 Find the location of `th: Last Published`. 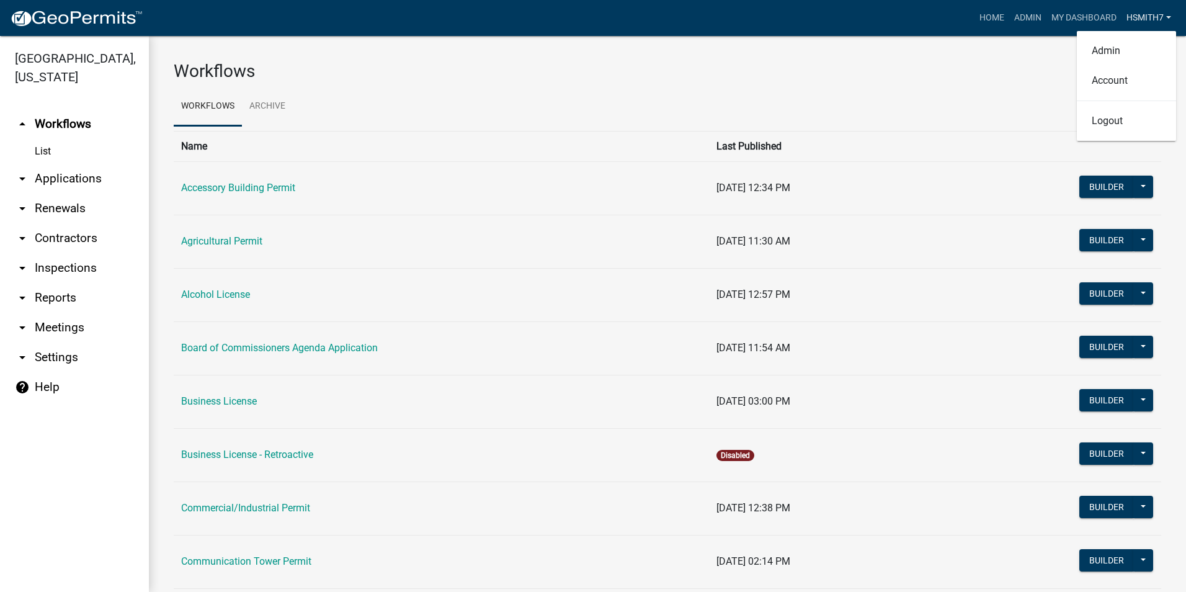

th: Last Published is located at coordinates (821, 146).